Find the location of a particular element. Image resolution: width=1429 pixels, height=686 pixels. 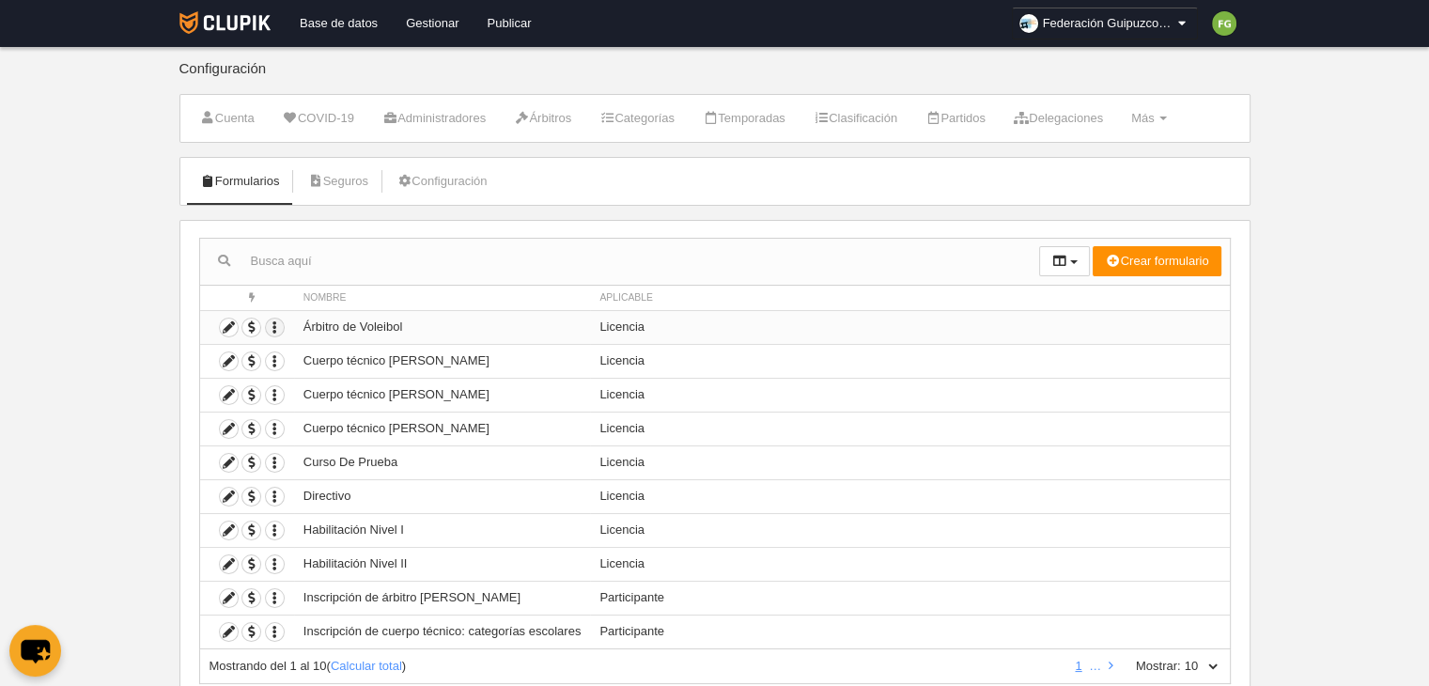

a: Delegaciones is located at coordinates (1058, 118).